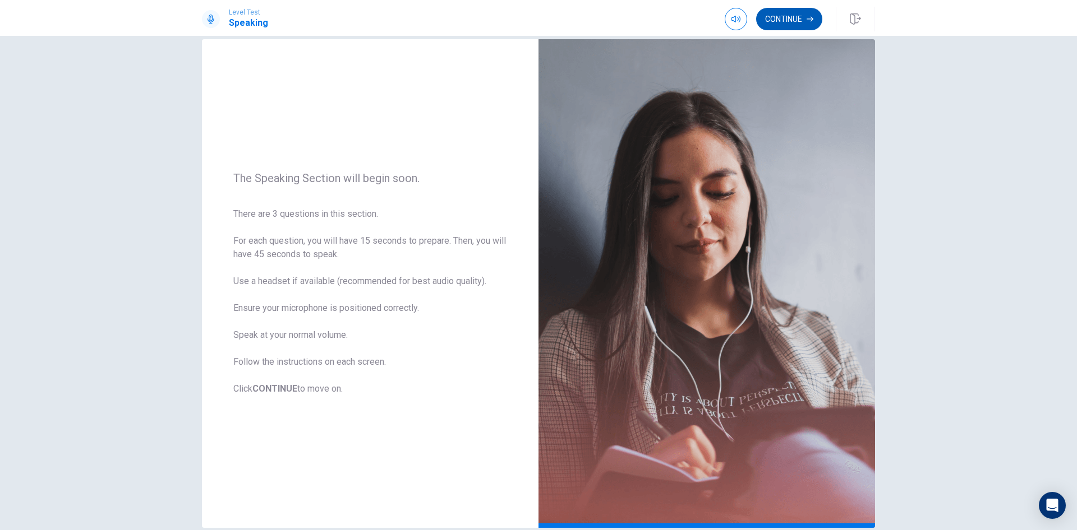 The height and width of the screenshot is (530, 1077). I want to click on span: Level Test, so click(248, 12).